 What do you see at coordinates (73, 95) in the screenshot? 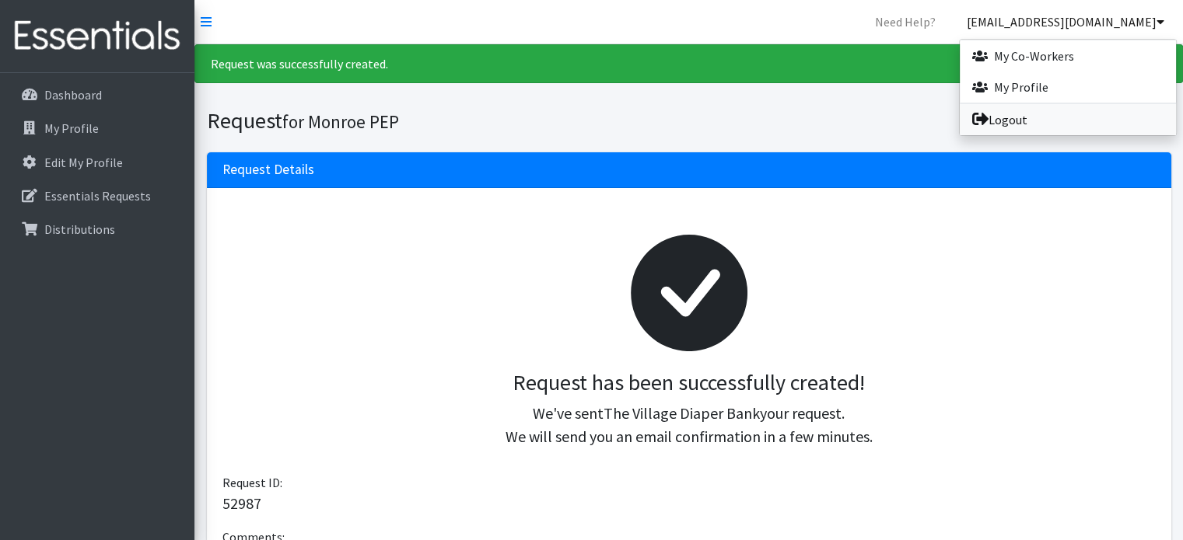
I see `p: Dashboard` at bounding box center [73, 95].